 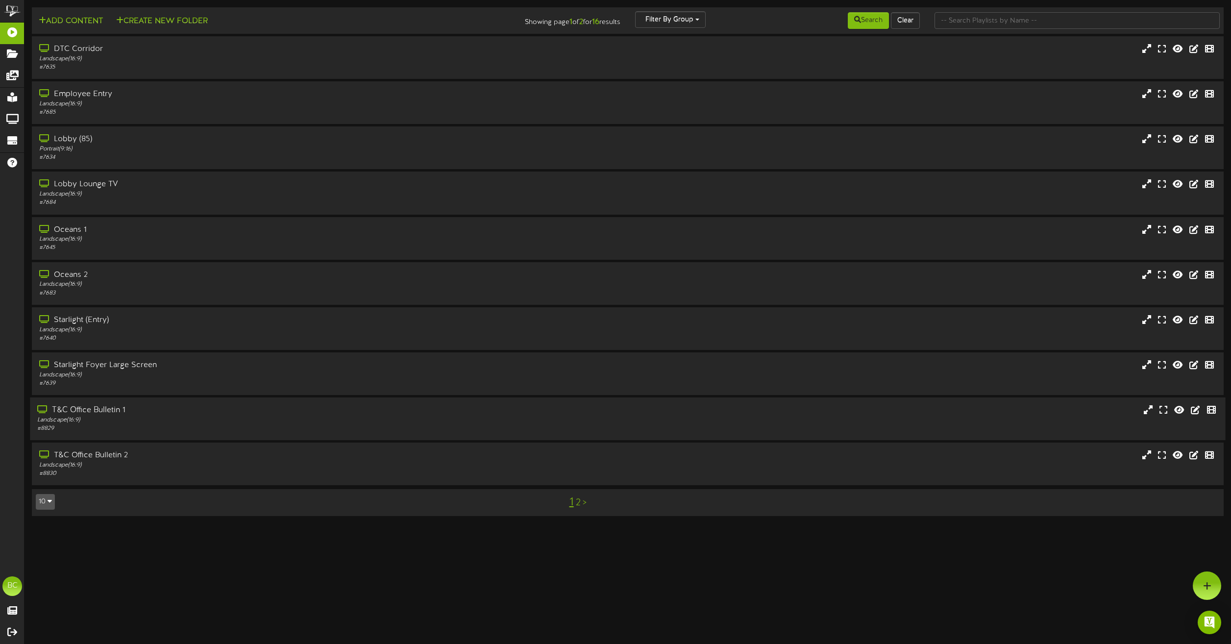 What do you see at coordinates (868, 21) in the screenshot?
I see `button: Search` at bounding box center [868, 21].